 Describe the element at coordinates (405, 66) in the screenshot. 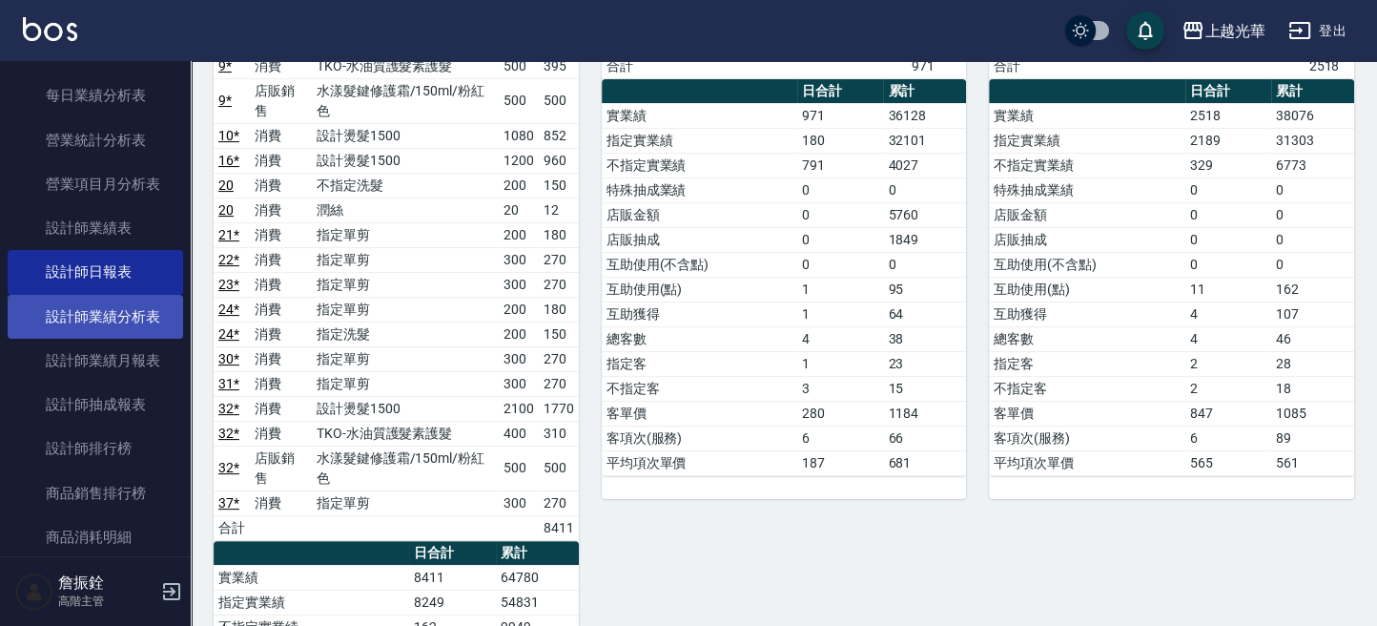

I see `td: TKO-水油質護髮素護髮` at that location.